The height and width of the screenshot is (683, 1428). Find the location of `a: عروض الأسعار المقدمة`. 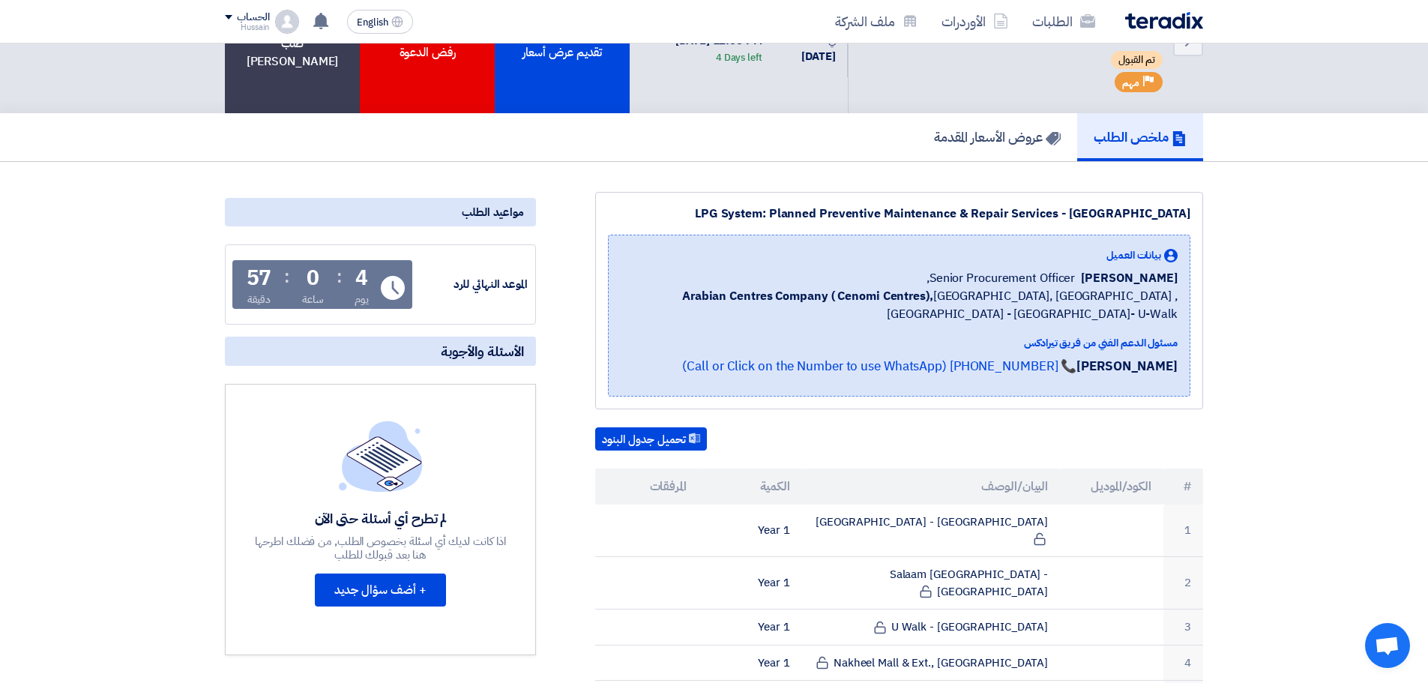

a: عروض الأسعار المقدمة is located at coordinates (997, 137).